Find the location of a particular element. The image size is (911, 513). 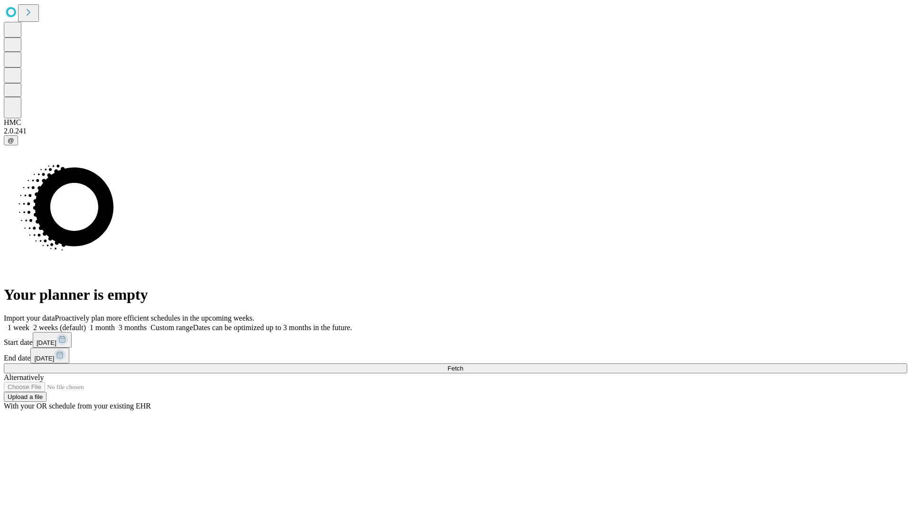

button: Upload a file is located at coordinates (25, 396).